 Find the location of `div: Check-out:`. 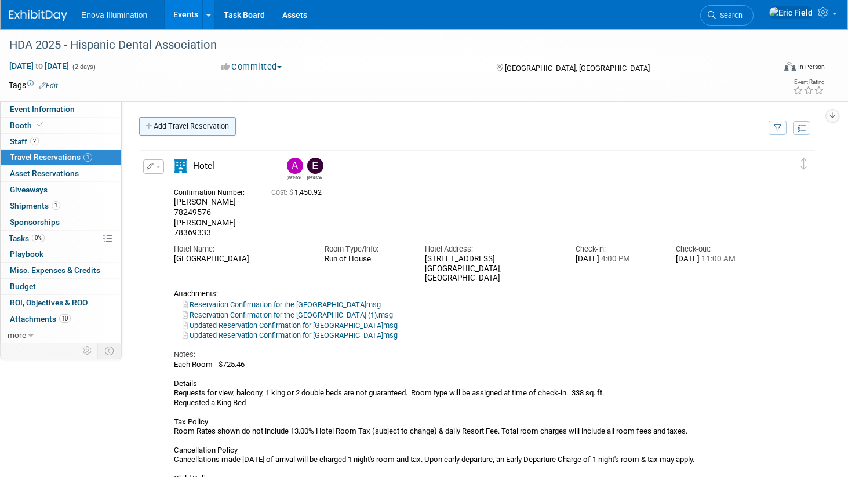

div: Check-out: is located at coordinates (717, 249).